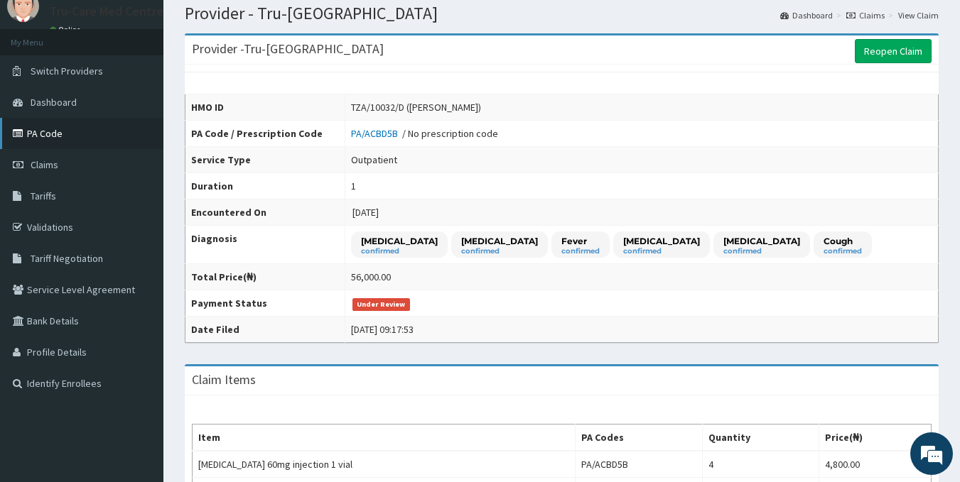  What do you see at coordinates (918, 15) in the screenshot?
I see `a: View Claim` at bounding box center [918, 15].